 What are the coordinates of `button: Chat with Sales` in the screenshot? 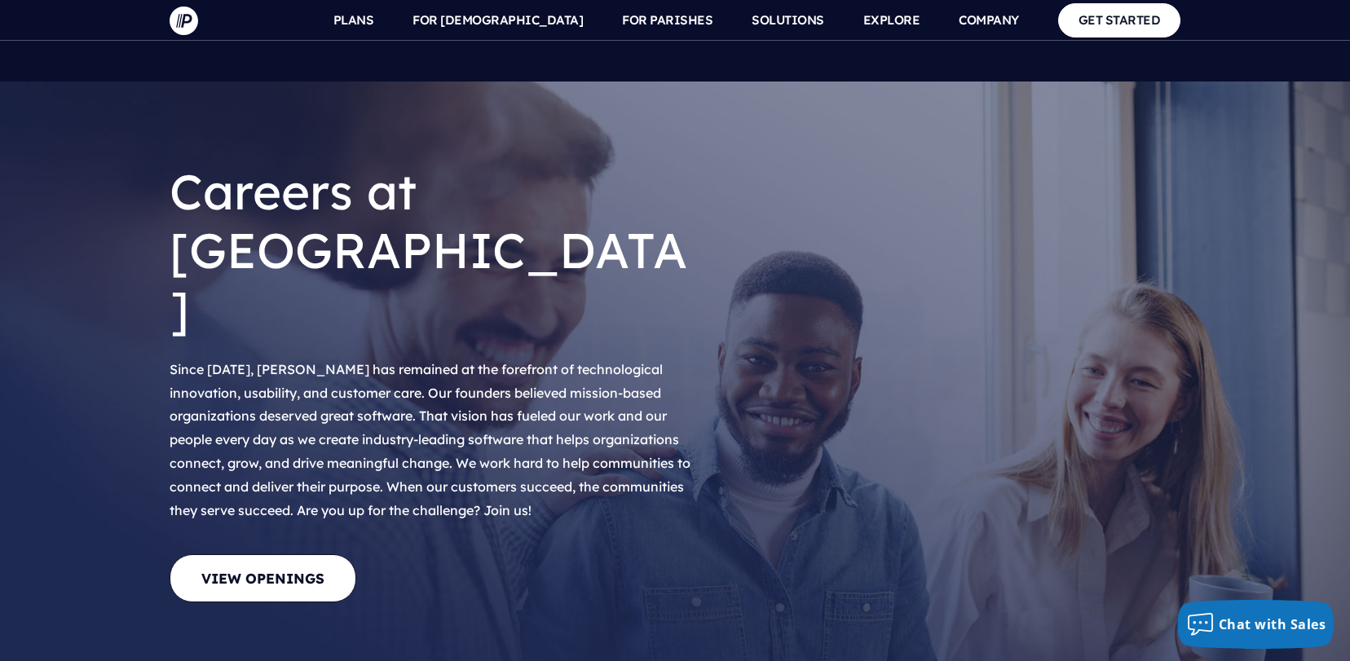 It's located at (1257, 625).